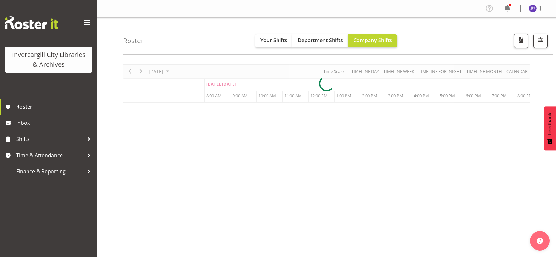 The height and width of the screenshot is (257, 556). Describe the element at coordinates (55, 123) in the screenshot. I see `span: Inbox` at that location.